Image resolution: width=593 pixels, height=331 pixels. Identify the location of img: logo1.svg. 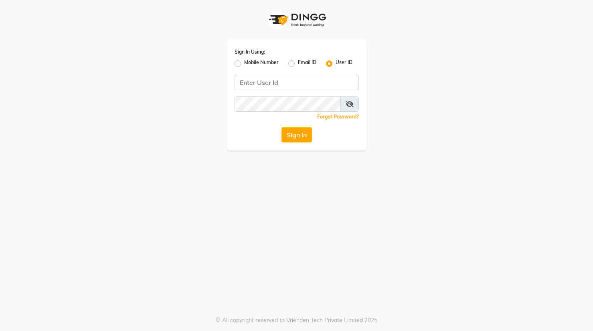
(297, 20).